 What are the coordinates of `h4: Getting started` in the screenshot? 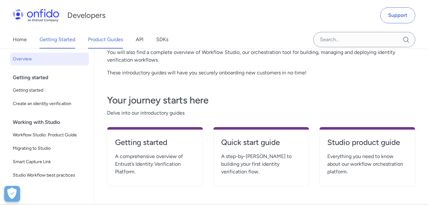 It's located at (155, 142).